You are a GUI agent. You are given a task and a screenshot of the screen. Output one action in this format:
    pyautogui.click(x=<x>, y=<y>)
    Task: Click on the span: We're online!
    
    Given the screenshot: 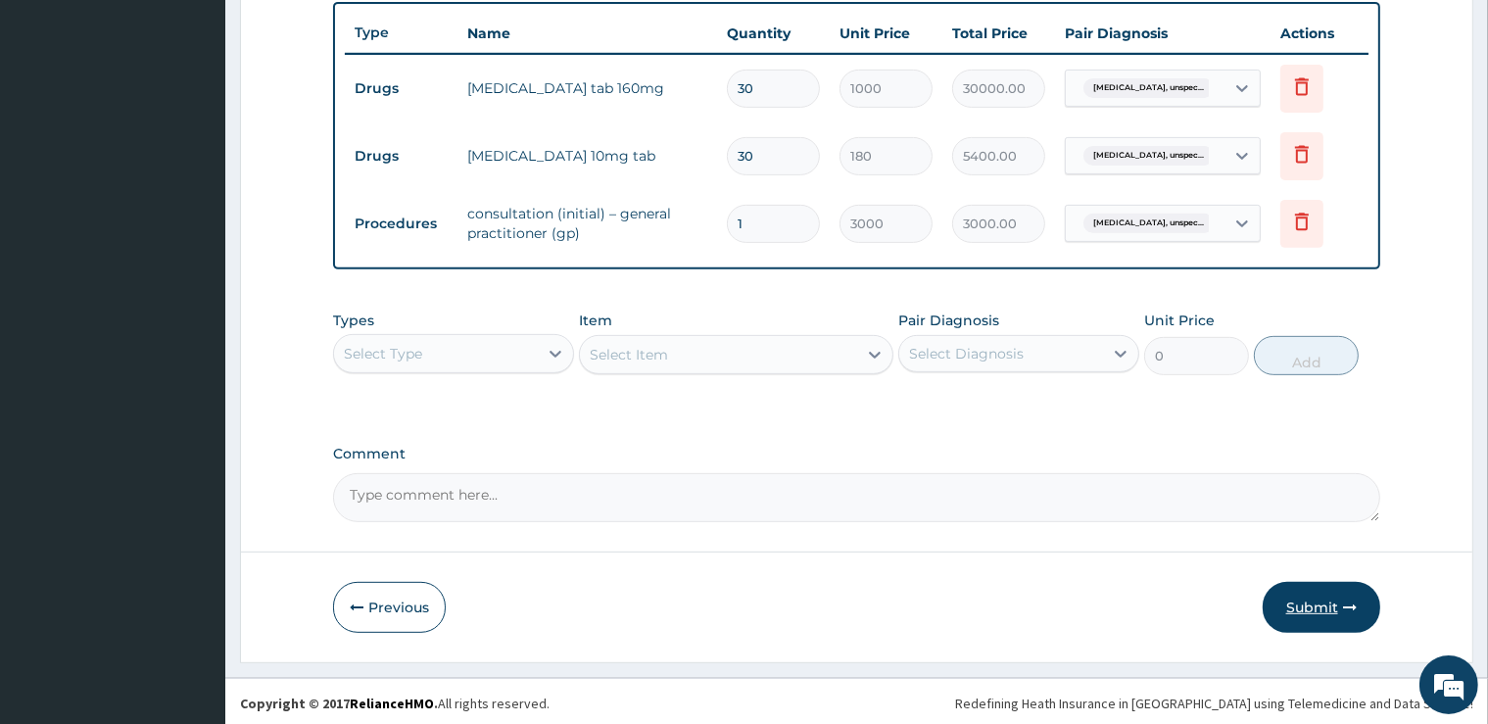 What is the action you would take?
    pyautogui.click(x=192, y=328)
    